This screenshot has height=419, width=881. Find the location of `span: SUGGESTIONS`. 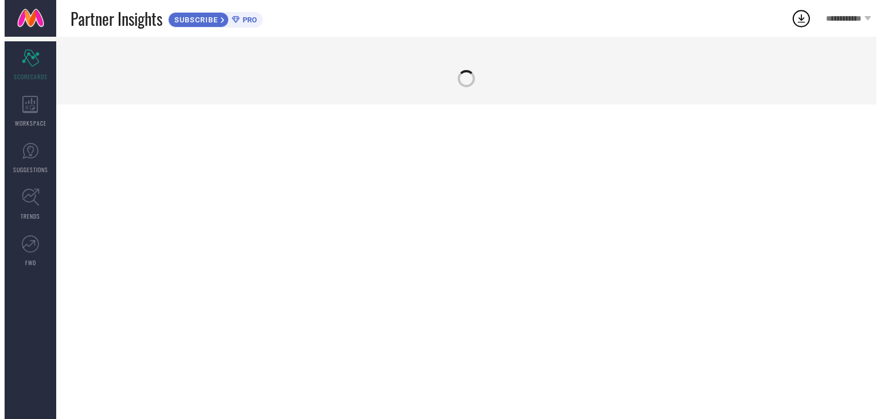

span: SUGGESTIONS is located at coordinates (30, 169).